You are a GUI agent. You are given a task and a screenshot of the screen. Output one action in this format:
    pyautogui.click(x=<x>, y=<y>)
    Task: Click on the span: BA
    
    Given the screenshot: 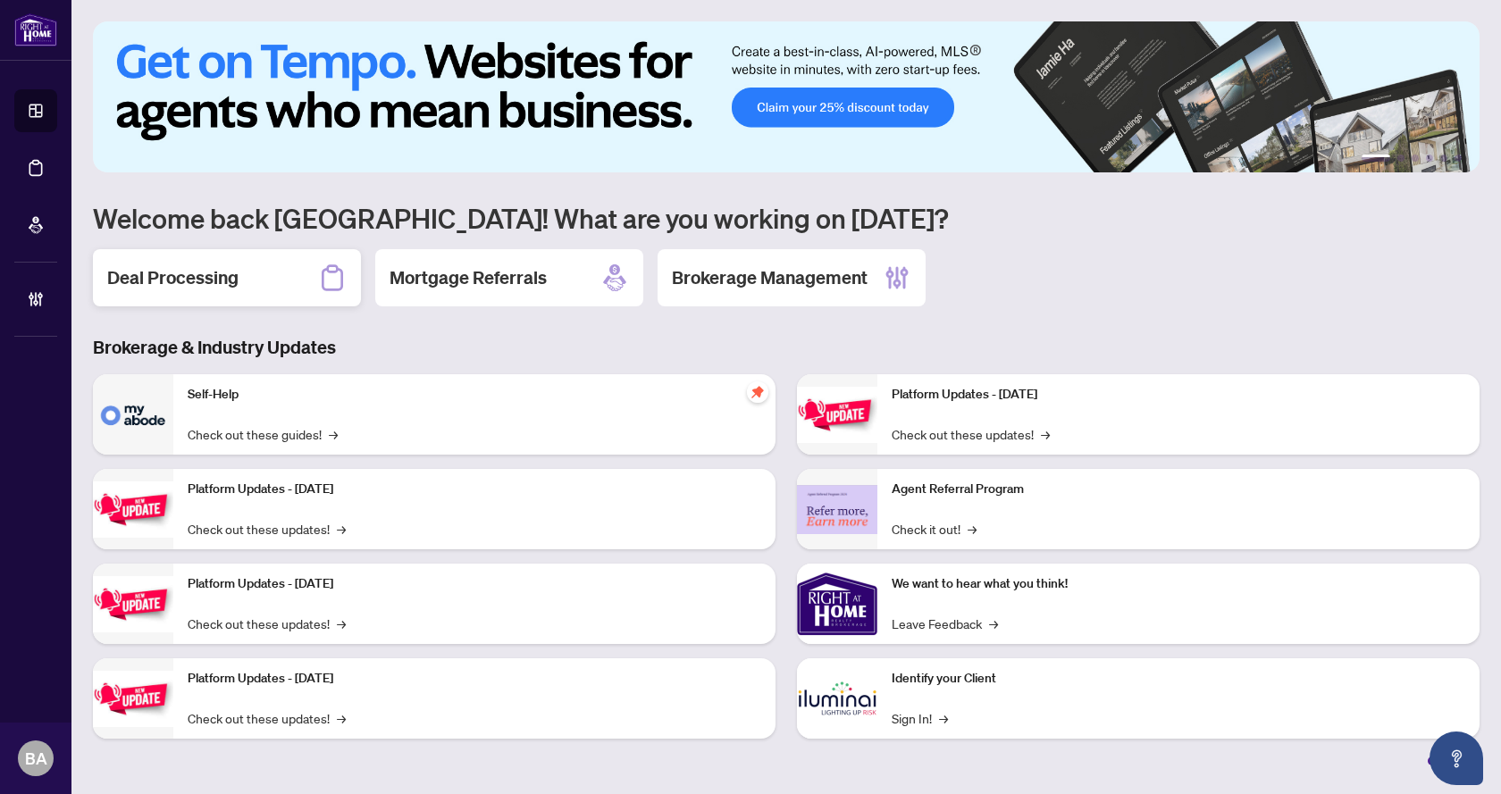 What is the action you would take?
    pyautogui.click(x=36, y=758)
    